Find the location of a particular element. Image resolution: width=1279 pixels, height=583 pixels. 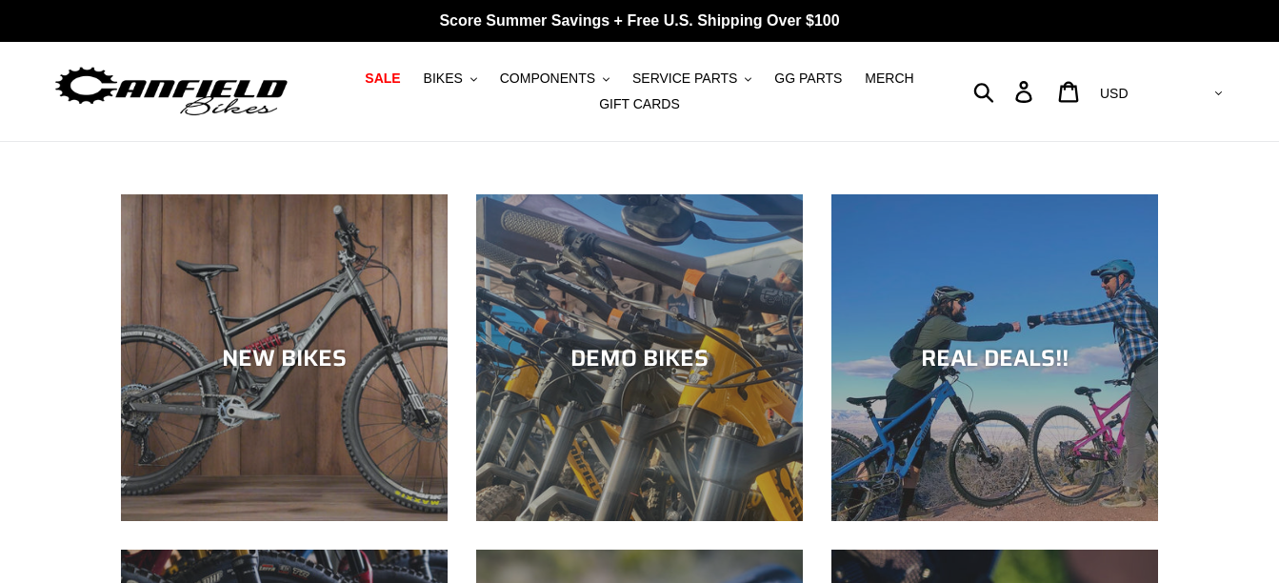

button: BIKES is located at coordinates (451, 78).